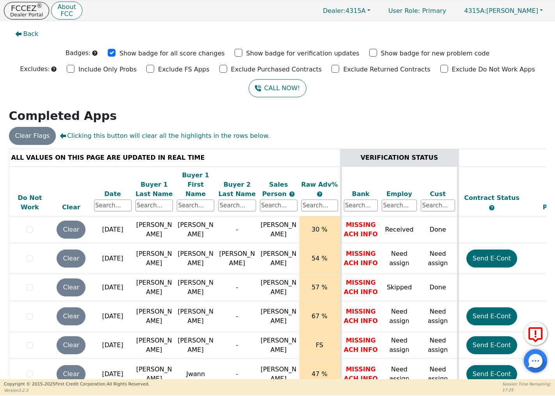 The width and height of the screenshot is (555, 396). Describe the element at coordinates (276, 69) in the screenshot. I see `p: Exclude Purchased Contracts` at that location.